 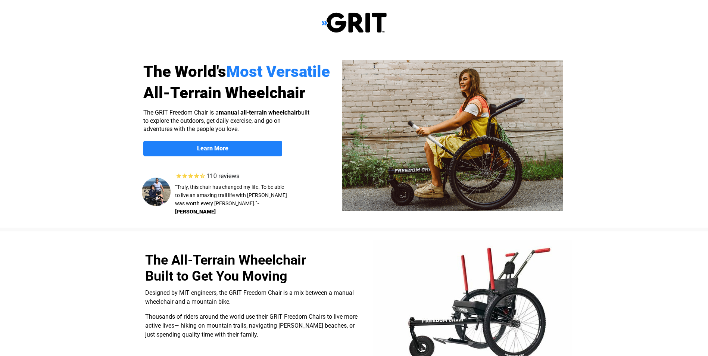 I want to click on span: “Truly, this chair has changed my life. To be able to live an amazing trail life with [PERSON_NAM..., so click(x=231, y=195).